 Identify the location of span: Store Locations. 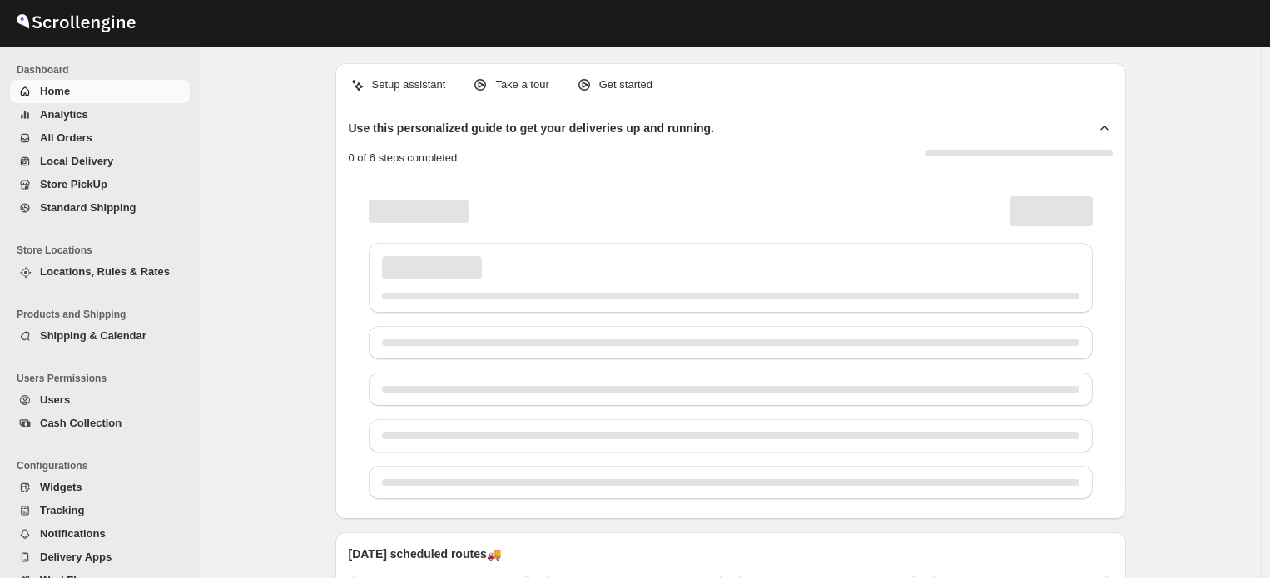
(104, 251).